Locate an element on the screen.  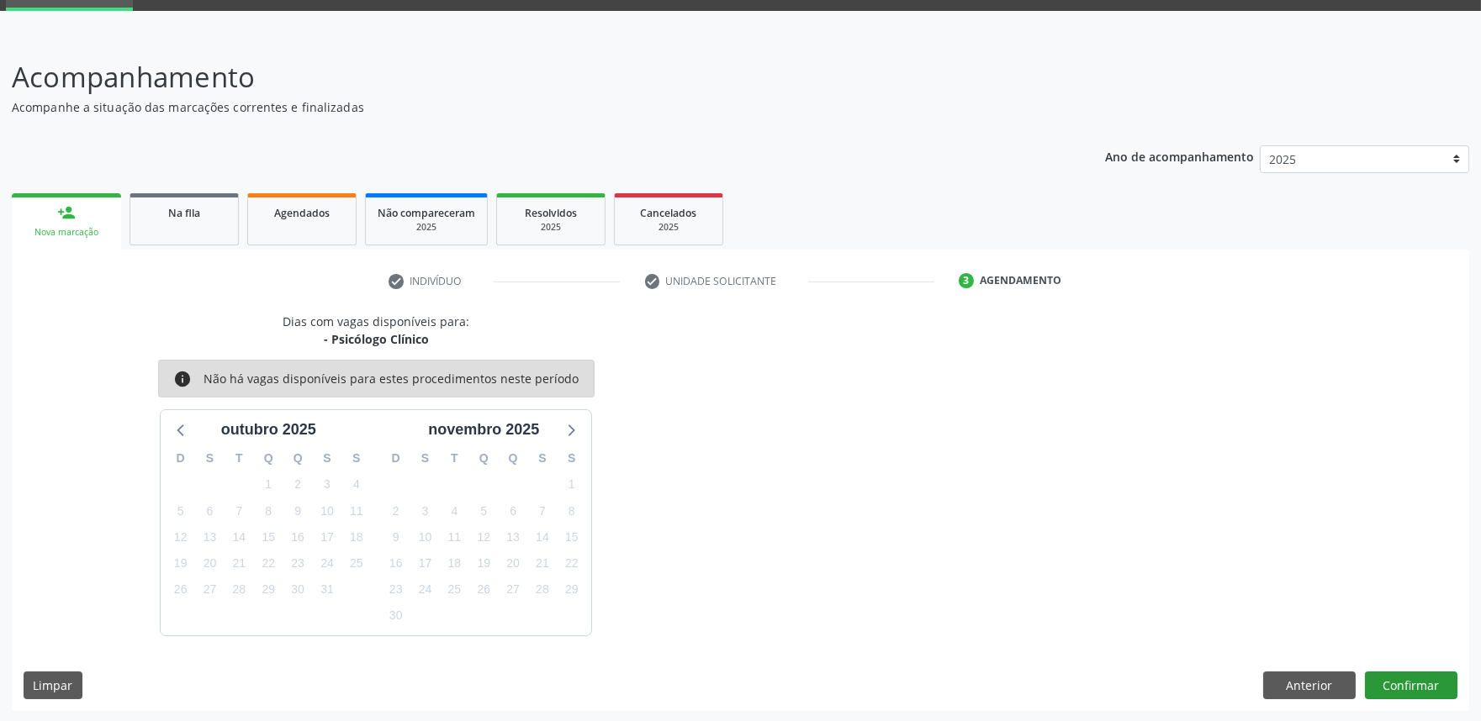
span: sexta-feira, 10 de outubro de 2025 is located at coordinates (327, 511).